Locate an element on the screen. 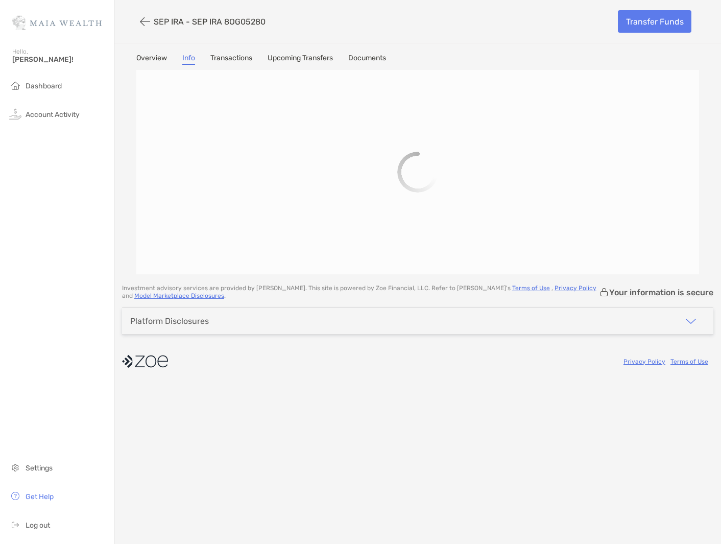 This screenshot has width=721, height=544. span: Get Help is located at coordinates (39, 496).